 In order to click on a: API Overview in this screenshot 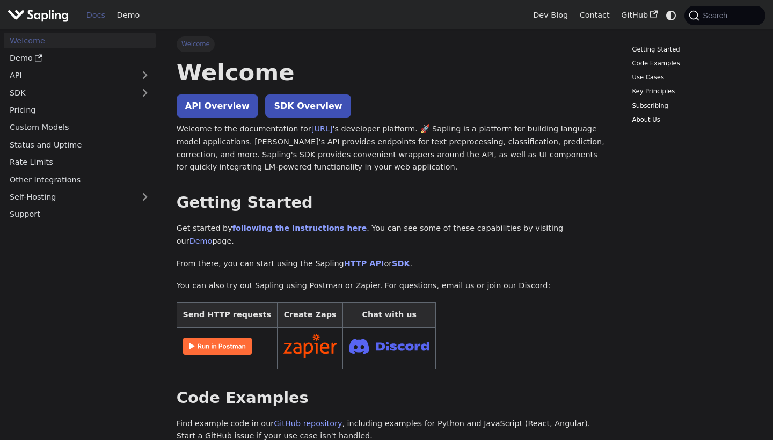, I will do `click(217, 106)`.